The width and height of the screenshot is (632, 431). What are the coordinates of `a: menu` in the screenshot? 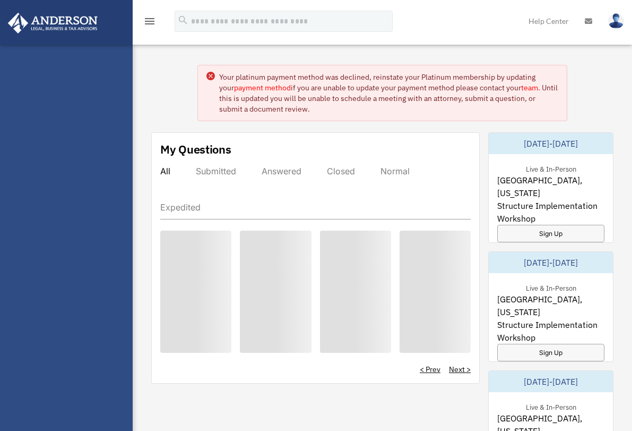 It's located at (150, 23).